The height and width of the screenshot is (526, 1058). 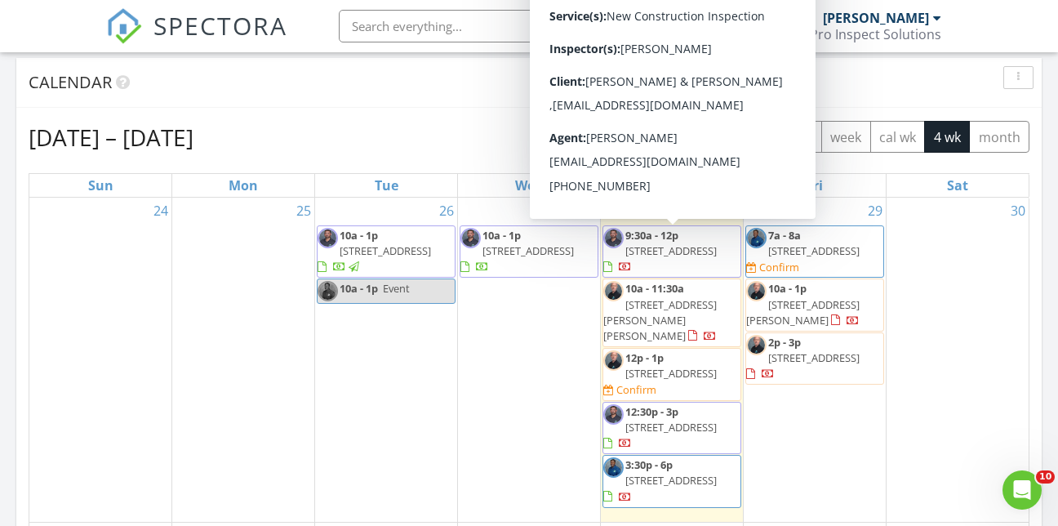 I want to click on span: 2p - 3p, so click(x=785, y=342).